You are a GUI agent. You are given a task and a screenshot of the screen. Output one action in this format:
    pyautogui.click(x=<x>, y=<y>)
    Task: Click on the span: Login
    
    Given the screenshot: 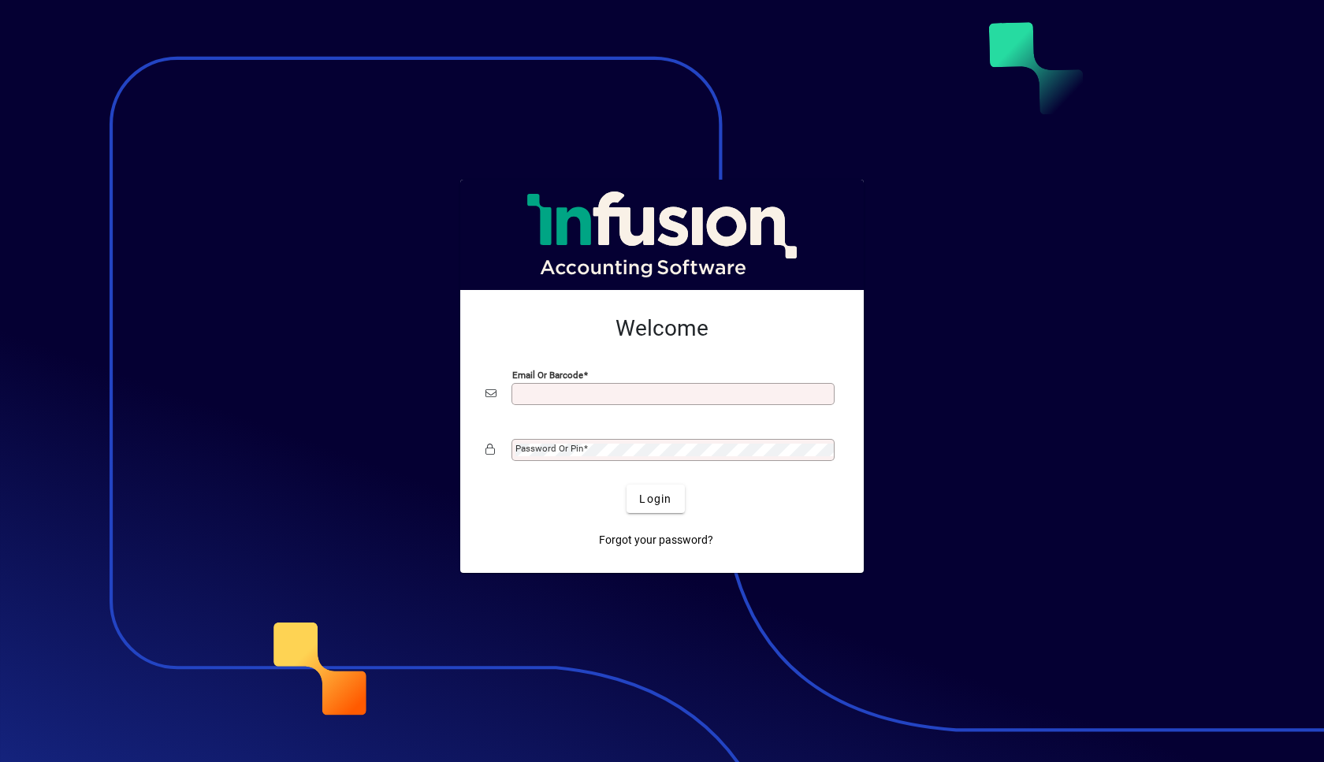 What is the action you would take?
    pyautogui.click(x=655, y=499)
    